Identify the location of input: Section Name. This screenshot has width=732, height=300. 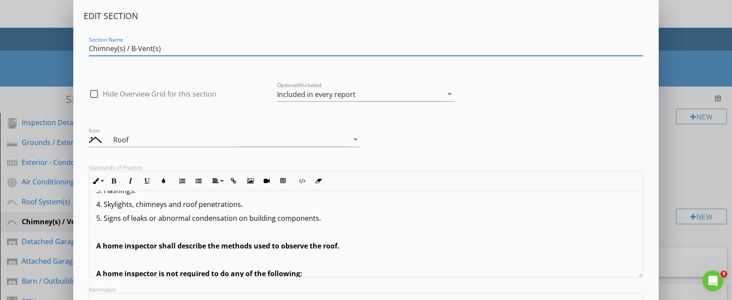
(366, 49).